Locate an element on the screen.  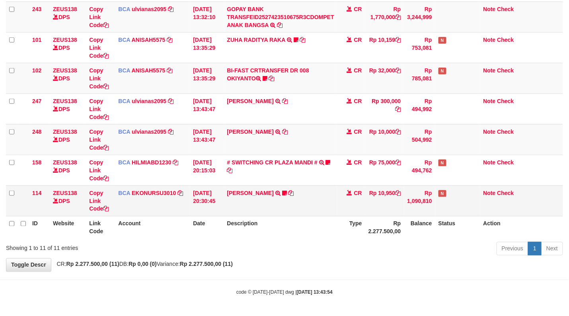
a: Copy ANISAH5575 to clipboard is located at coordinates (170, 40).